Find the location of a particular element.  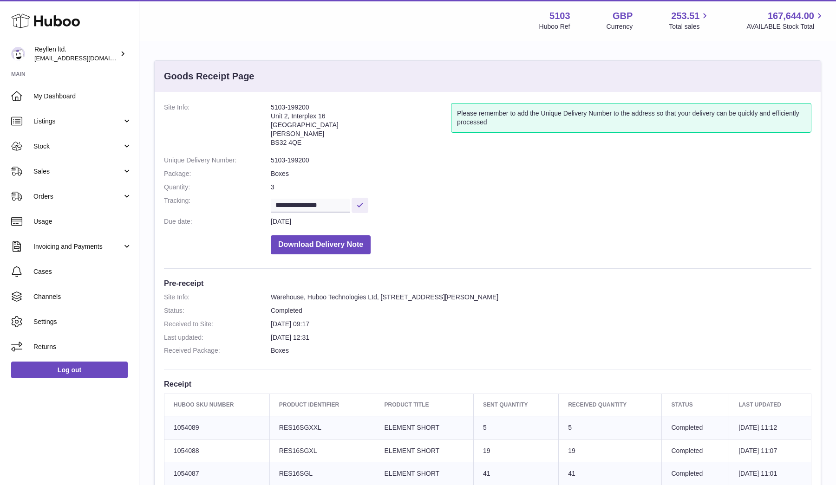

dt: Unique Delivery Number: is located at coordinates (217, 160).